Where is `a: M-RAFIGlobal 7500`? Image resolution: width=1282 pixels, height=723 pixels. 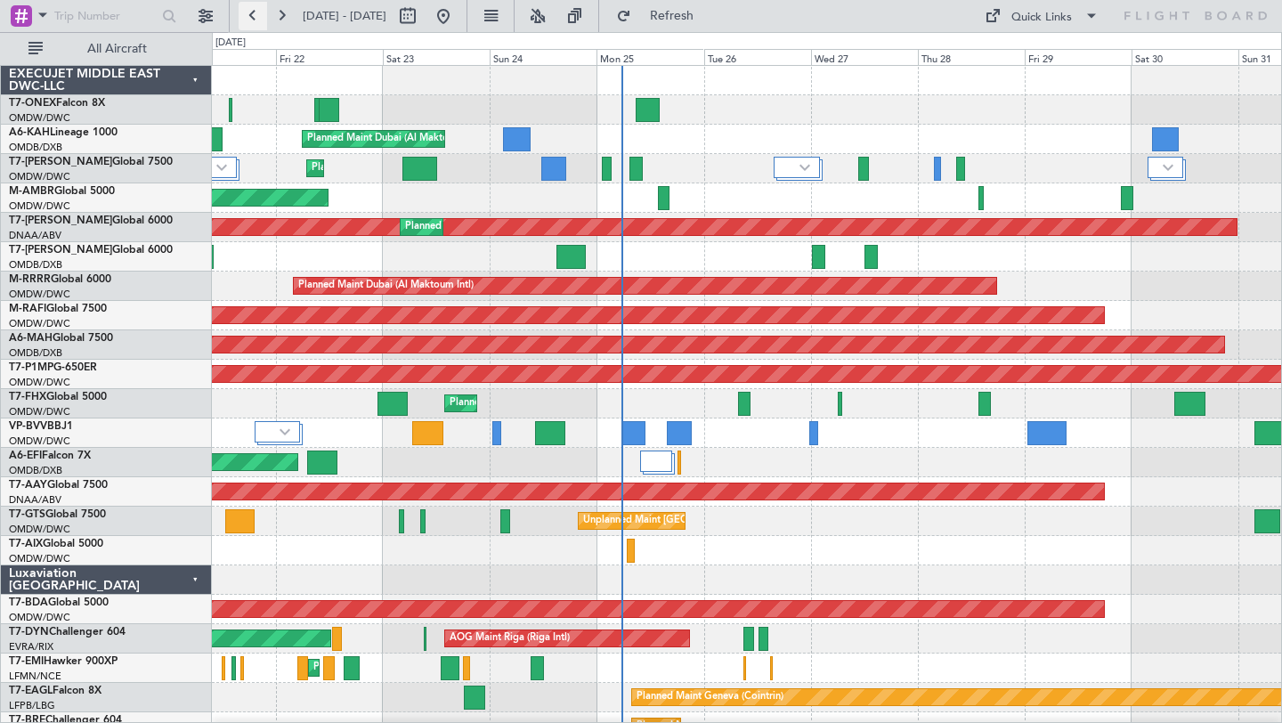
a: M-RAFIGlobal 7500 is located at coordinates (58, 309).